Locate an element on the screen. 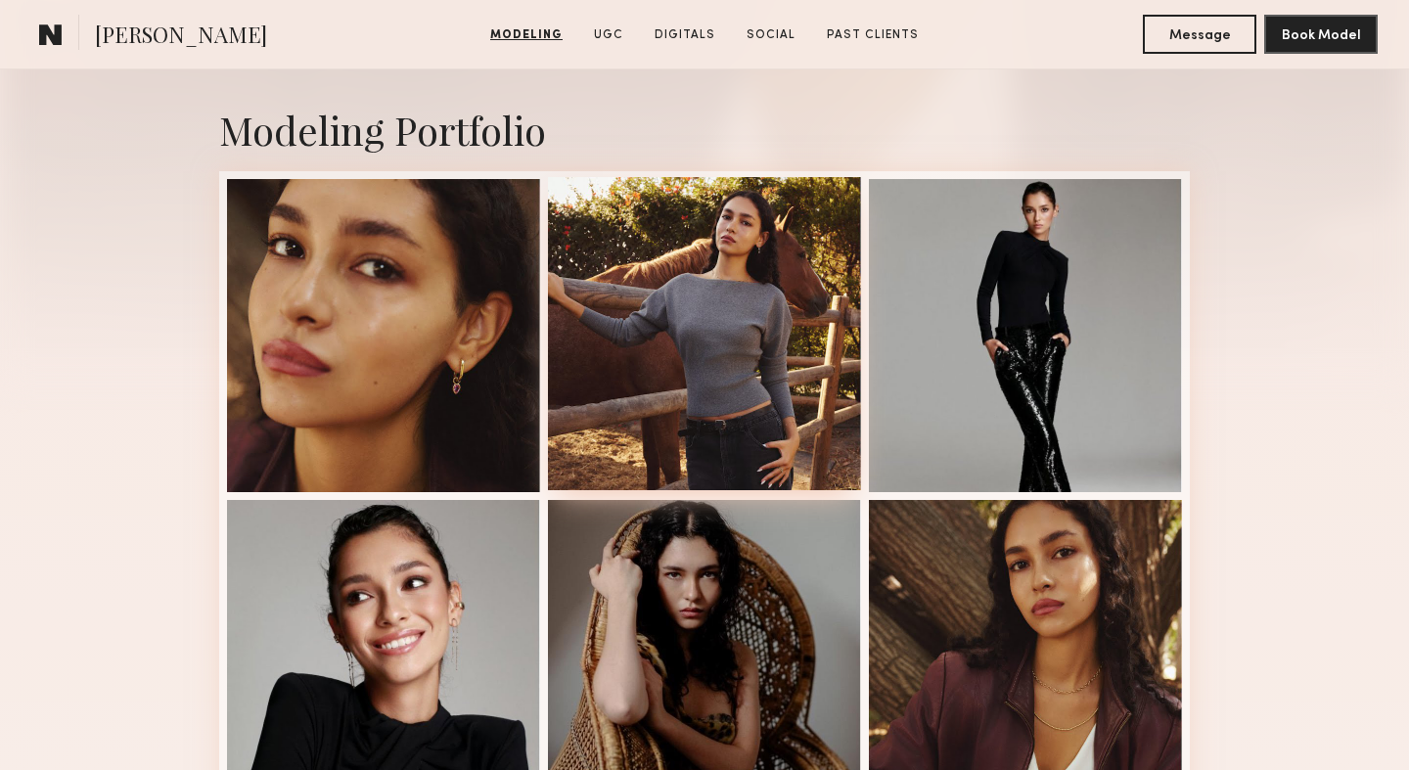 This screenshot has width=1409, height=770. div: Modeling Portfolio is located at coordinates (704, 129).